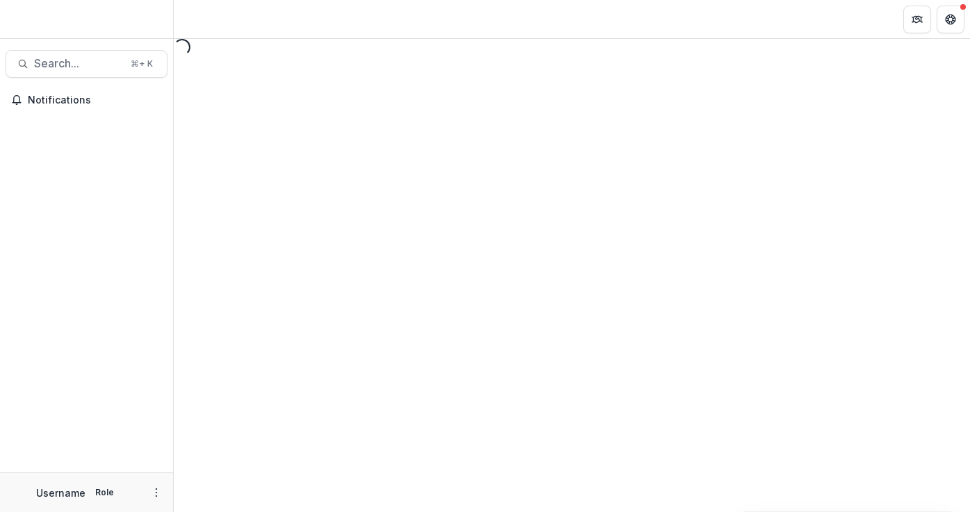  I want to click on p: Role, so click(104, 493).